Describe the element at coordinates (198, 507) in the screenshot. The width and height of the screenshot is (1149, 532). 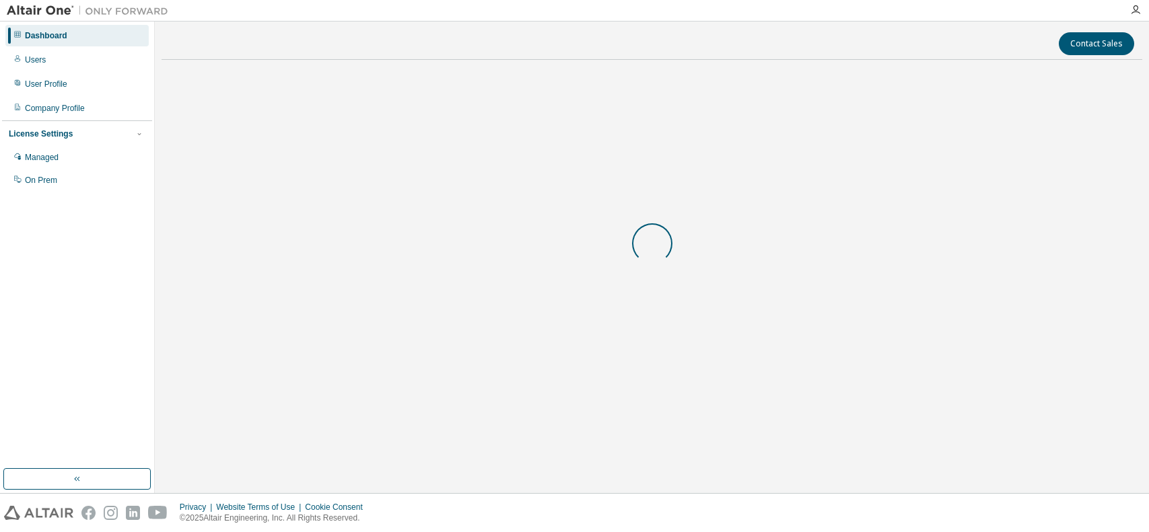
I see `div: Privacy` at that location.